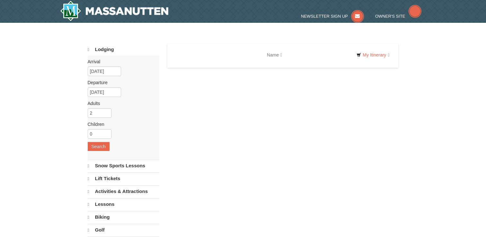 This screenshot has height=237, width=486. I want to click on button: Search, so click(99, 146).